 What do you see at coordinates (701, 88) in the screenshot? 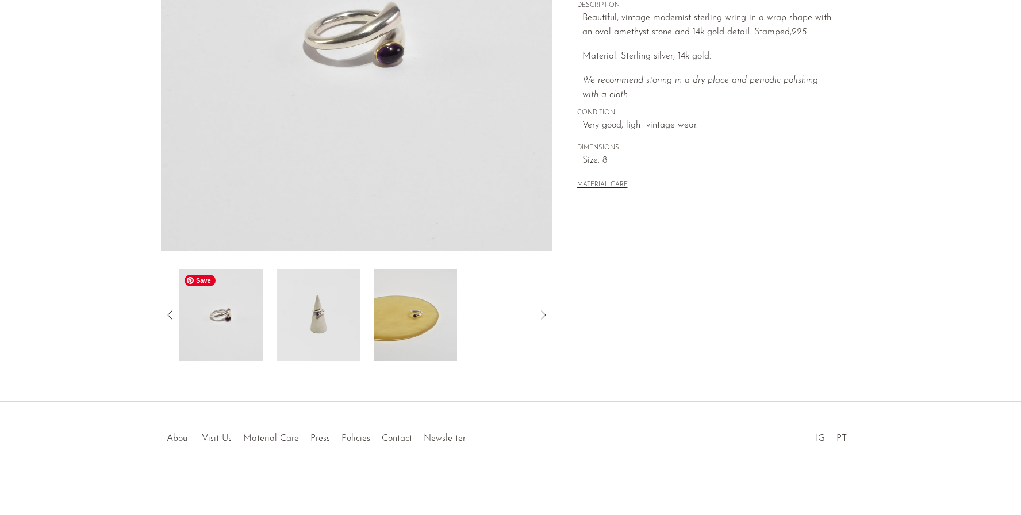
I see `i: We recommend storing in a dry place and periodic polishing with a cloth.` at bounding box center [701, 88].